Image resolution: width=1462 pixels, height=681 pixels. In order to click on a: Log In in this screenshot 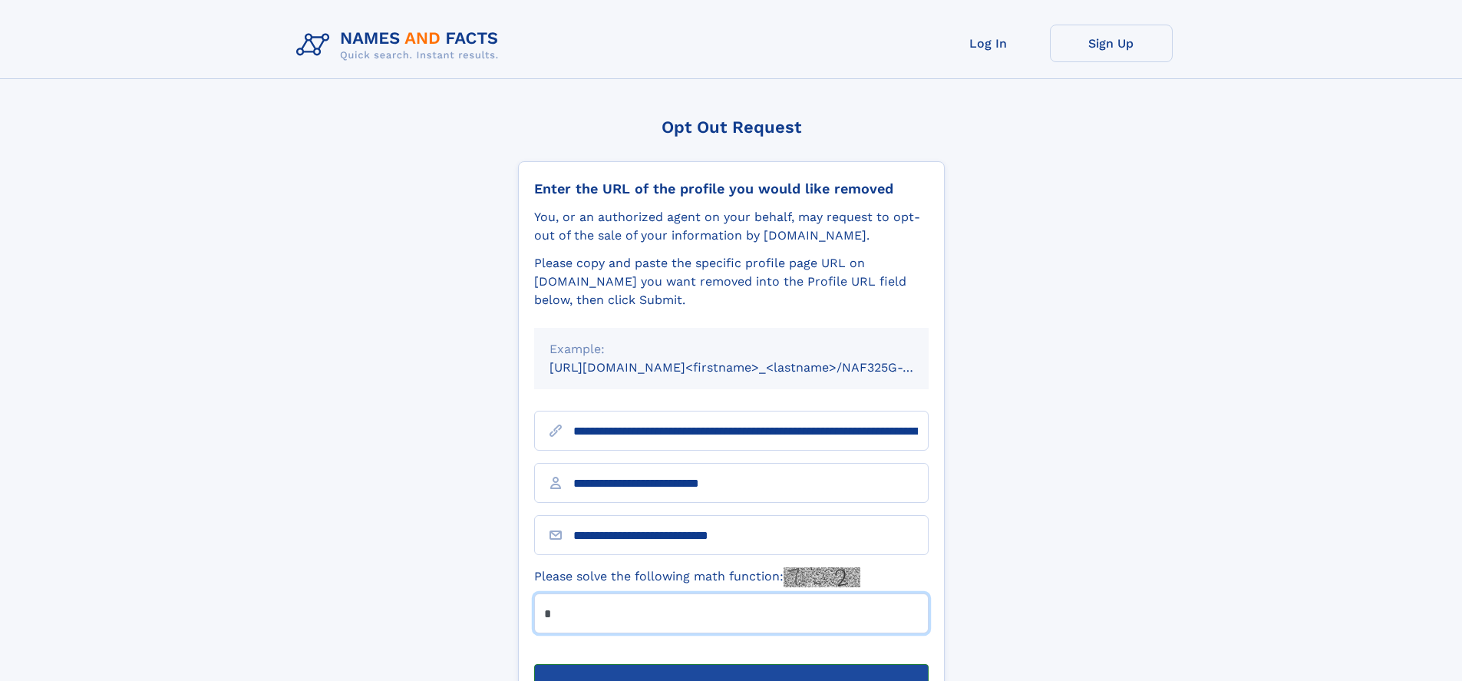, I will do `click(988, 43)`.